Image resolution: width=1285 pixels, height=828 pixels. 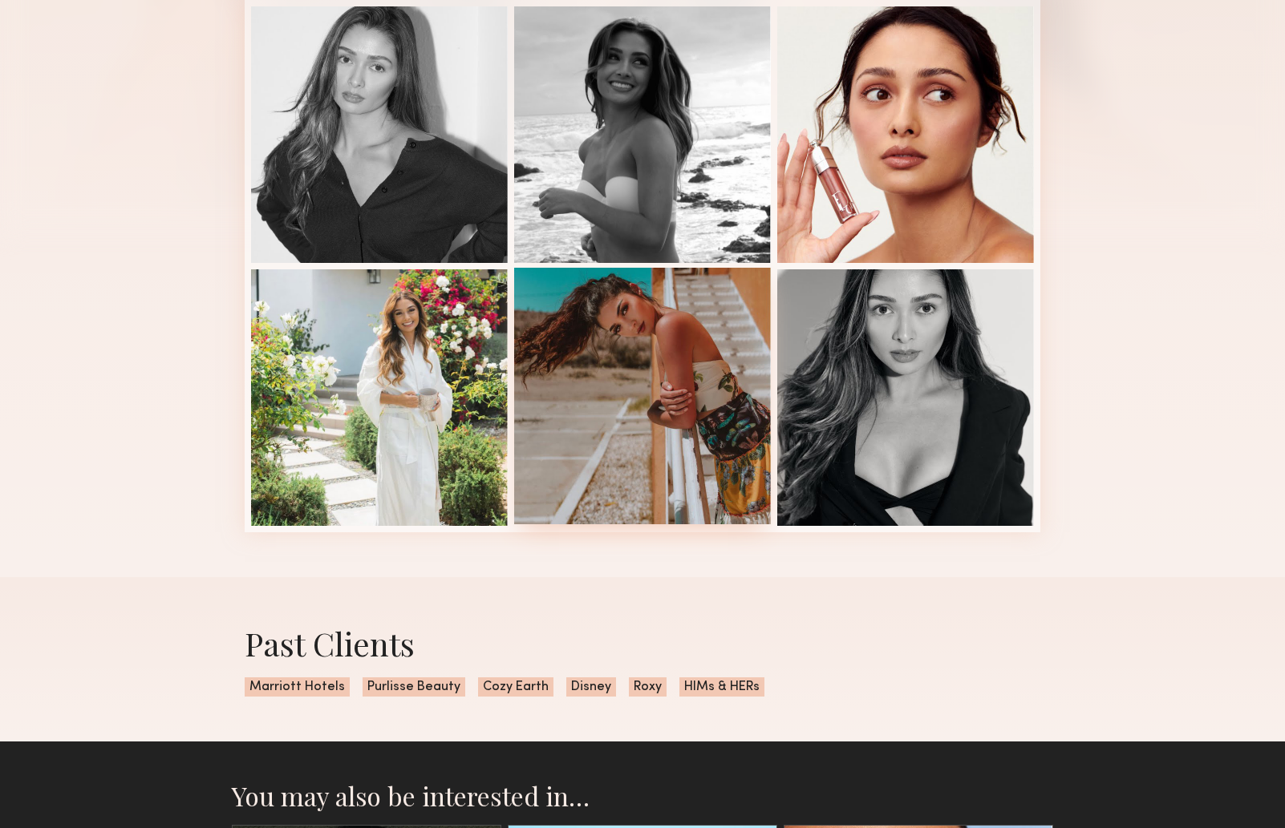 I want to click on h2: You may also be interested in…, so click(x=642, y=796).